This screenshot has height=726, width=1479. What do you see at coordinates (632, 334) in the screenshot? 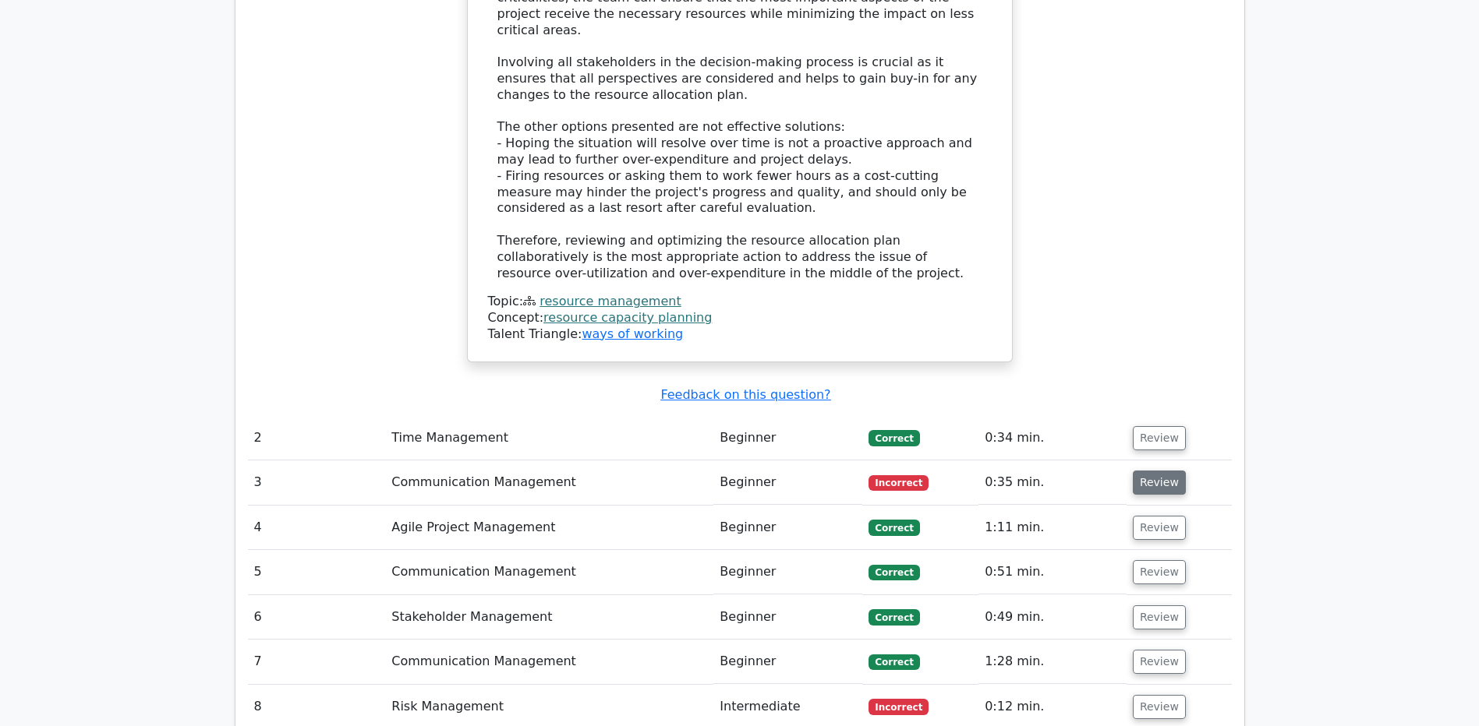
I see `a: ways of working` at bounding box center [632, 334].